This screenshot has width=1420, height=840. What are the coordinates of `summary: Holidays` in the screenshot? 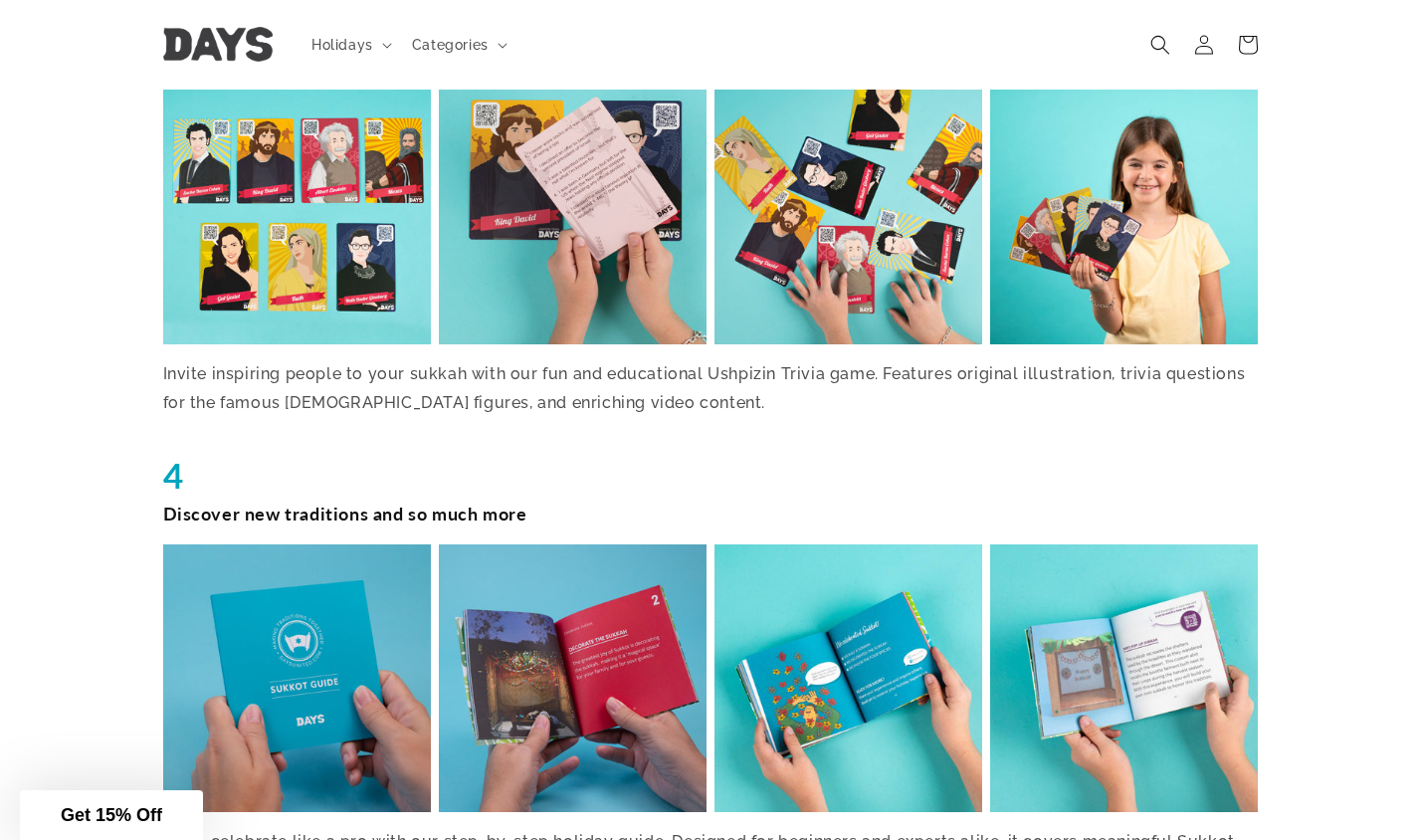 It's located at (350, 45).